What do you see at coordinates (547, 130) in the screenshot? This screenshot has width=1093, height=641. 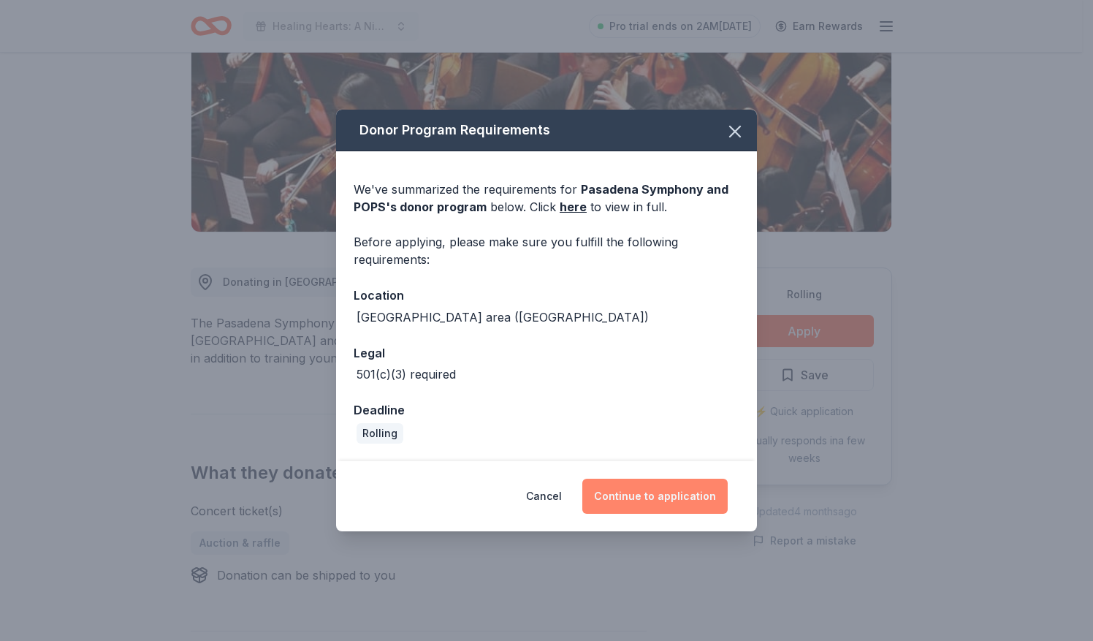 I see `div: Donor Program Requirements` at bounding box center [547, 130].